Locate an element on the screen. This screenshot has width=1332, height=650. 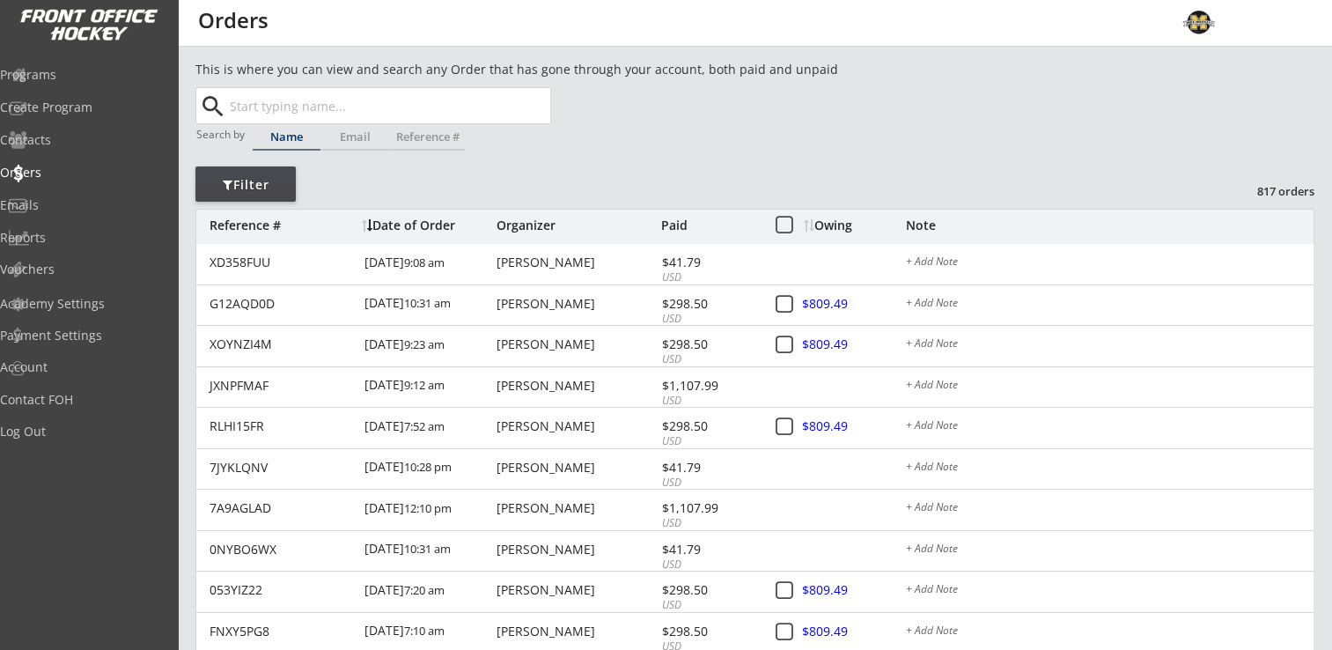
div: G12AQD0D is located at coordinates (282, 304).